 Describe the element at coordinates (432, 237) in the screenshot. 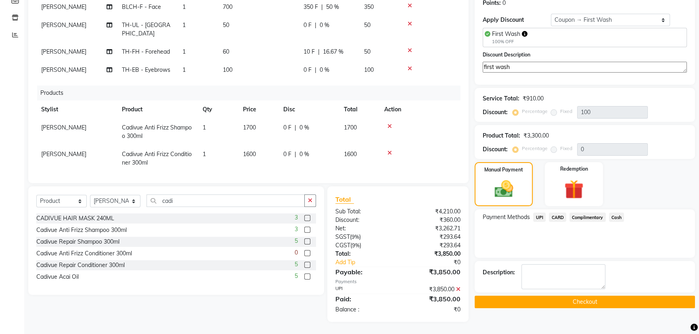

I see `div: ₹293.64` at that location.